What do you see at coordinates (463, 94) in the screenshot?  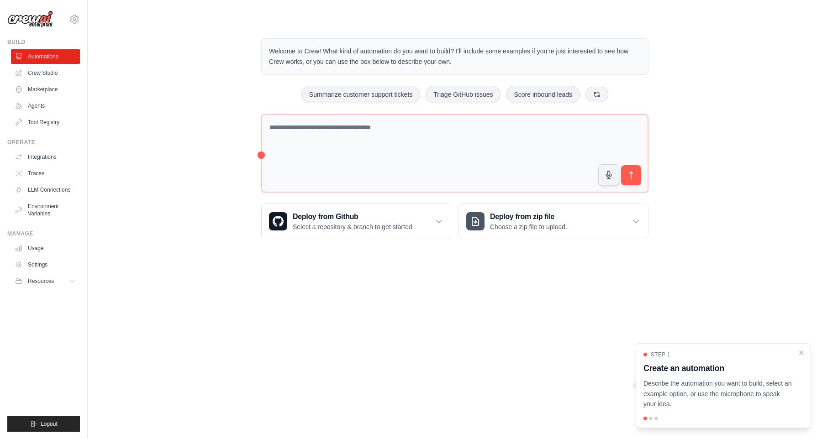 I see `button: Triage GitHub issues` at bounding box center [463, 94].